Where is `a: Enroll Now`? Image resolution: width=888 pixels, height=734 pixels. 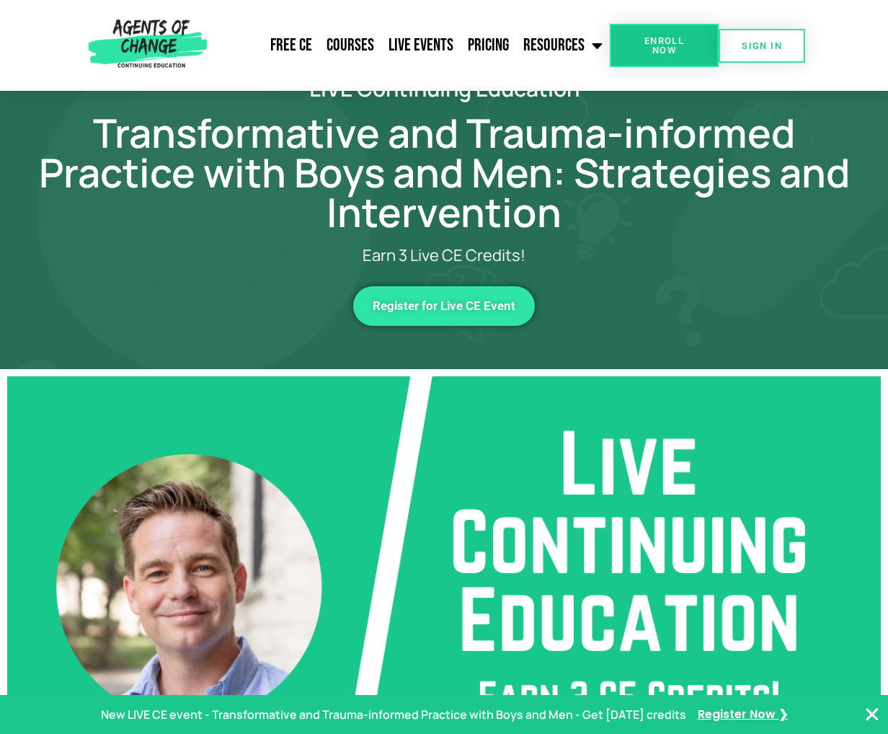 a: Enroll Now is located at coordinates (664, 45).